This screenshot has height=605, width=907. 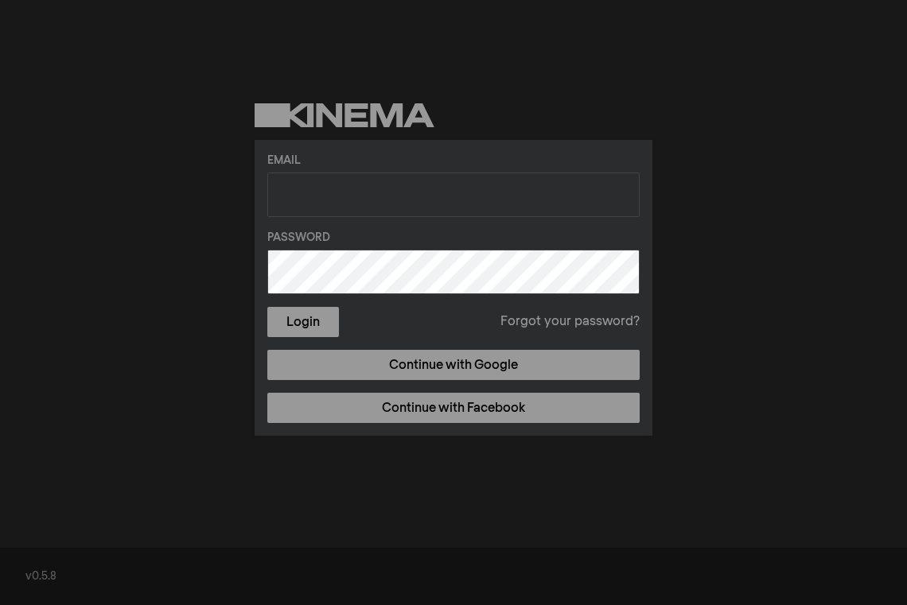 I want to click on label: Email, so click(x=453, y=161).